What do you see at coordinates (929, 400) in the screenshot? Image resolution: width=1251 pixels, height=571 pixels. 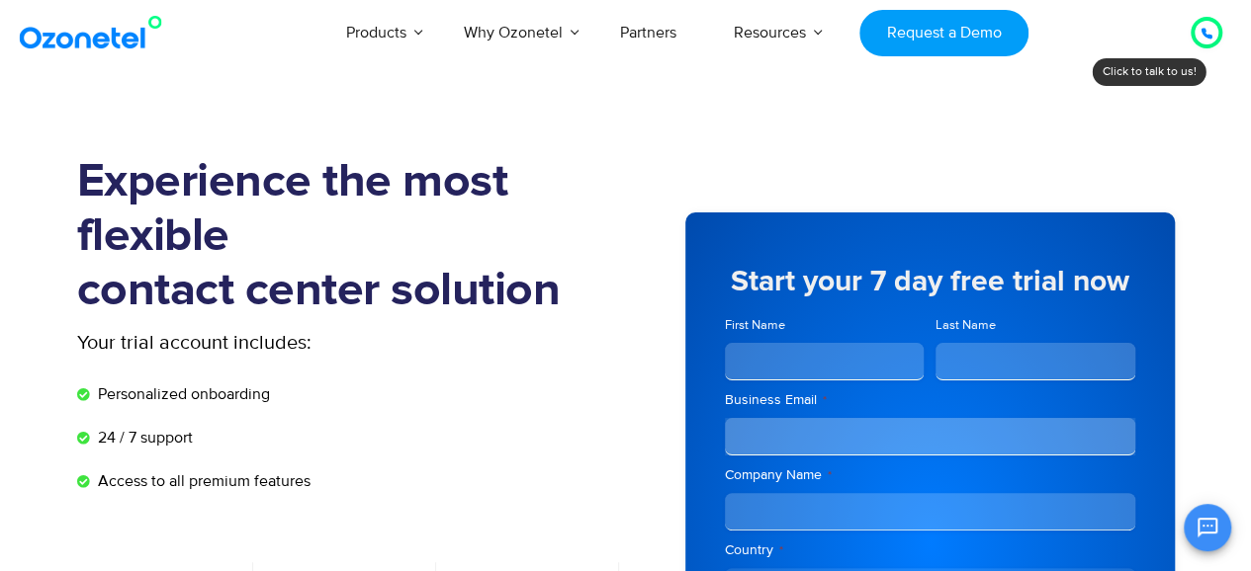 I see `label: Business Email` at bounding box center [929, 400].